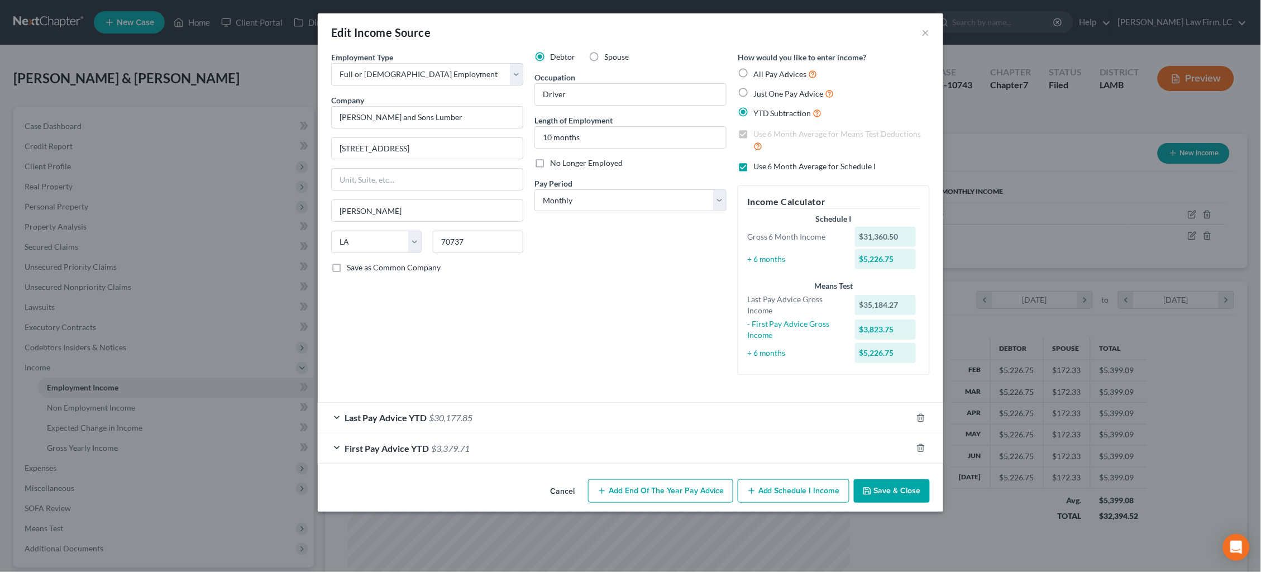 This screenshot has height=572, width=1261. I want to click on span: First Pay Advice YTD, so click(386, 448).